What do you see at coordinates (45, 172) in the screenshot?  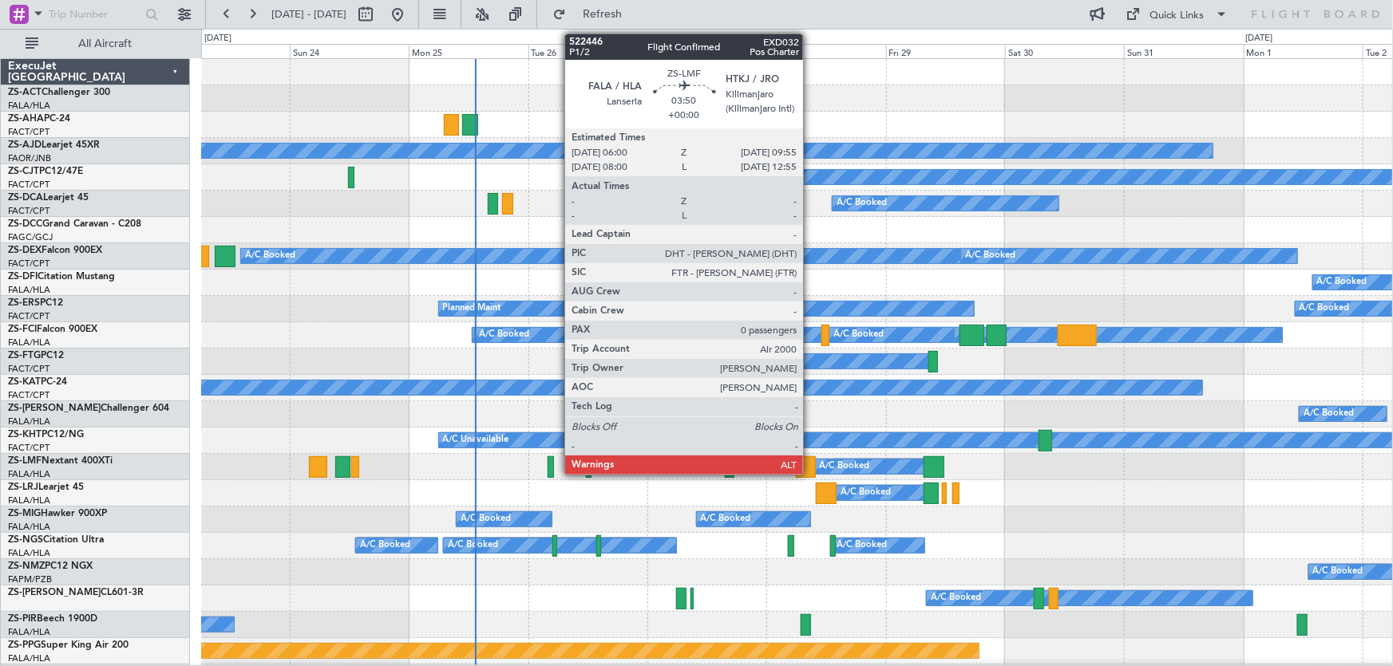 I see `a: ZS-CJTPC12/47E` at bounding box center [45, 172].